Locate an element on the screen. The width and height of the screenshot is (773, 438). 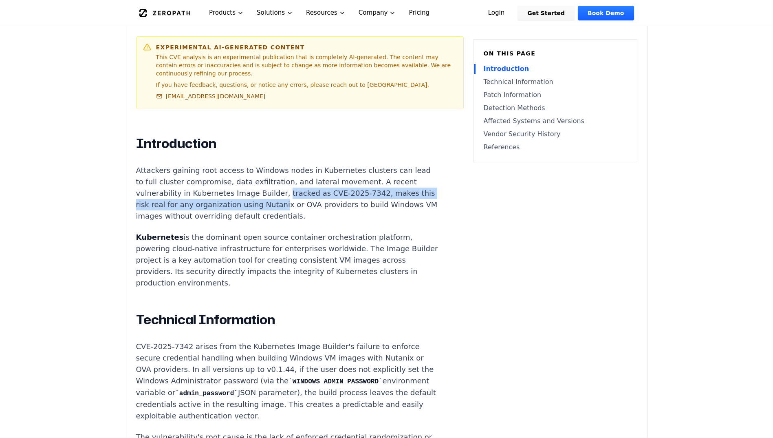
code: admin_password is located at coordinates (207, 393).